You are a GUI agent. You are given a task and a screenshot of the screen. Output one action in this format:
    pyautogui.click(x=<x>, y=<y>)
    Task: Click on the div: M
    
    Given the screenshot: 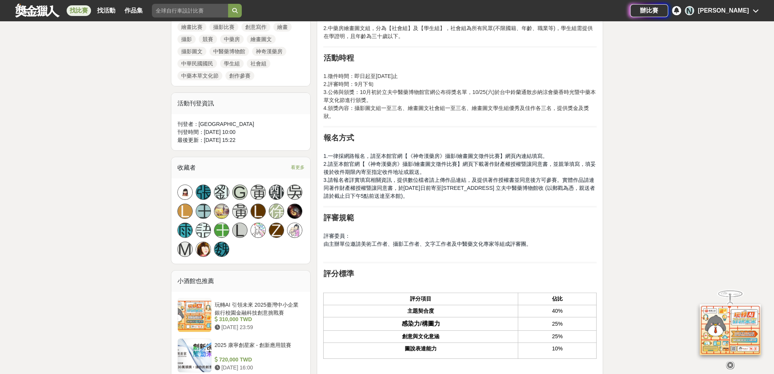 What is the action you would take?
    pyautogui.click(x=185, y=249)
    